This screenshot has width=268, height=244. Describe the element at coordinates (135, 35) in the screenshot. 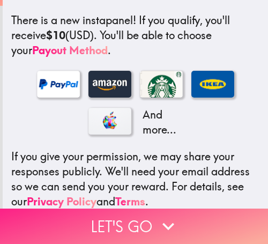

I see `p: If you qualify, you'll receive (USD) . You'll be able to choose your .` at that location.